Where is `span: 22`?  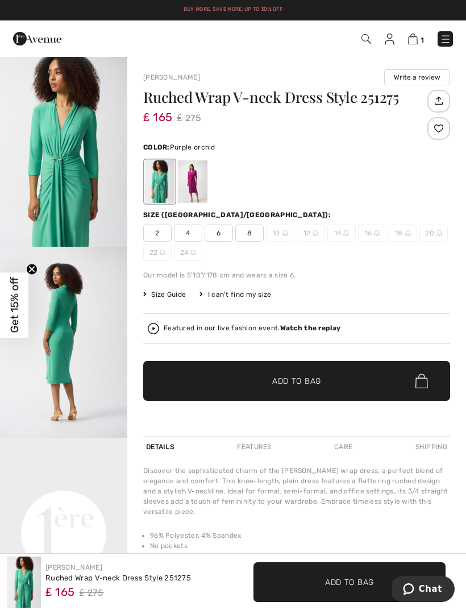
span: 22 is located at coordinates (157, 252).